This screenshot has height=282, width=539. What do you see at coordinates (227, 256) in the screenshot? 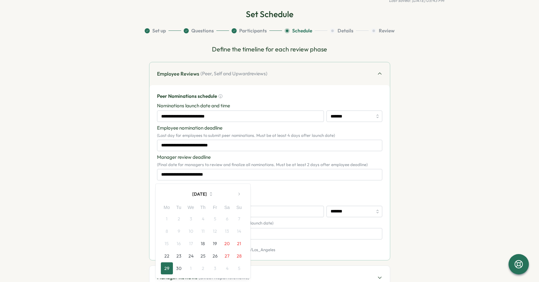
I see `button: 27` at bounding box center [227, 256].